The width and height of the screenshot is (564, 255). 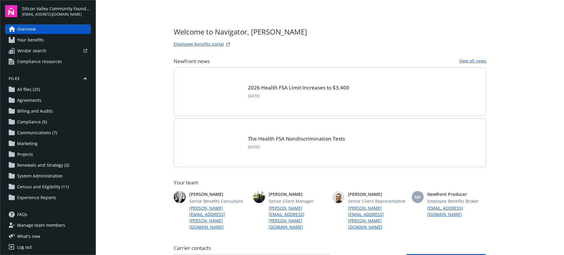 What do you see at coordinates (48, 111) in the screenshot?
I see `a: Billing and Audits` at bounding box center [48, 111].